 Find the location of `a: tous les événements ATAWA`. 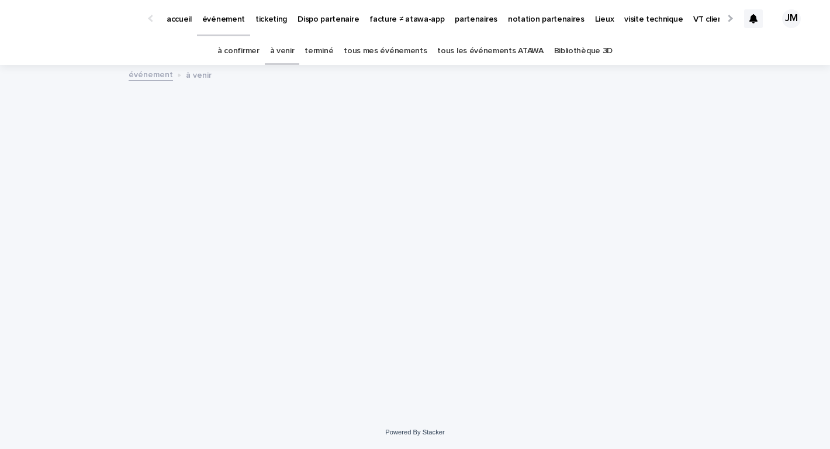

a: tous les événements ATAWA is located at coordinates (490, 51).